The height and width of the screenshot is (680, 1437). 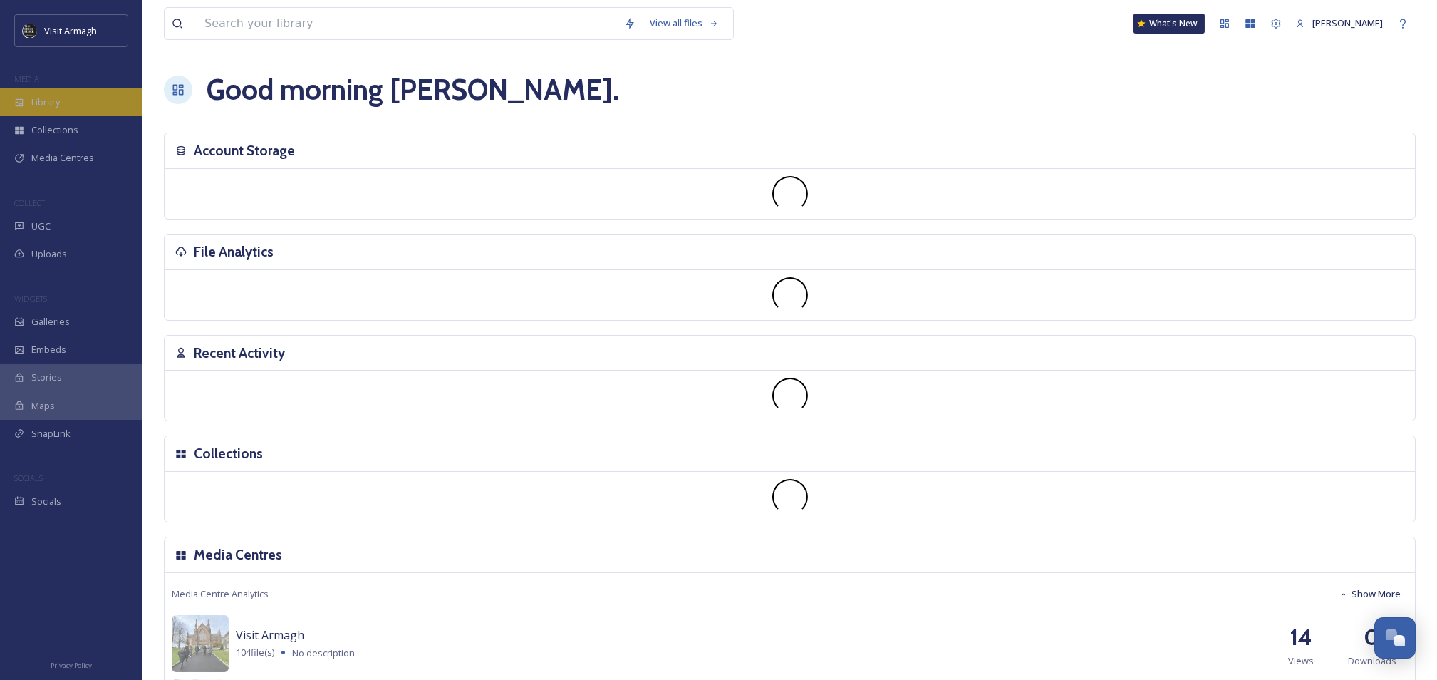 I want to click on span: Media Centres, so click(x=63, y=157).